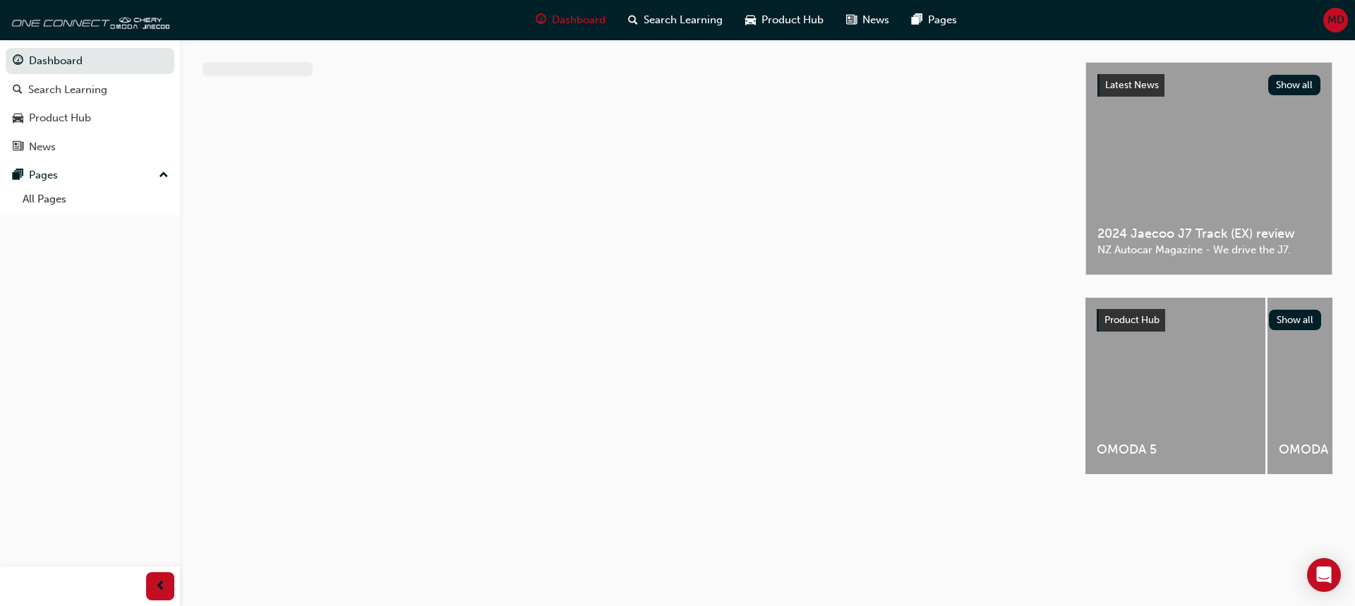 This screenshot has height=606, width=1355. Describe the element at coordinates (42, 147) in the screenshot. I see `div: News` at that location.